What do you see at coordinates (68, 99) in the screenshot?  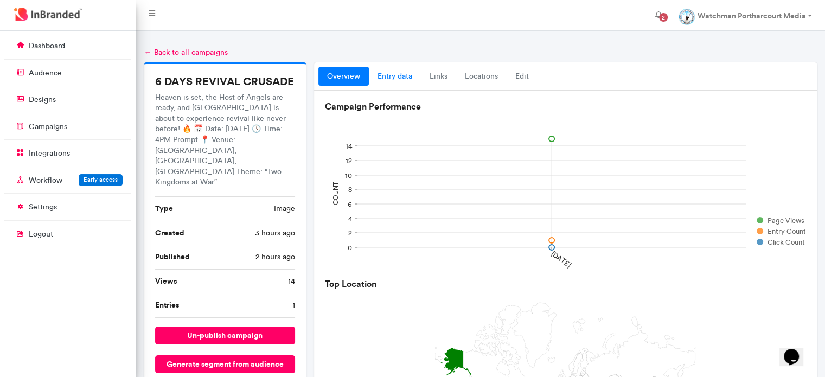 I see `a: designs` at bounding box center [68, 99].